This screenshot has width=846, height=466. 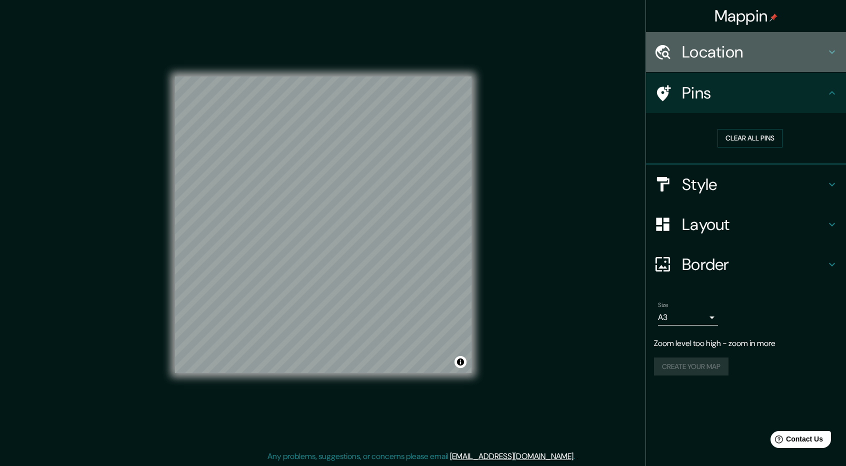 I want to click on h4: Style, so click(x=754, y=185).